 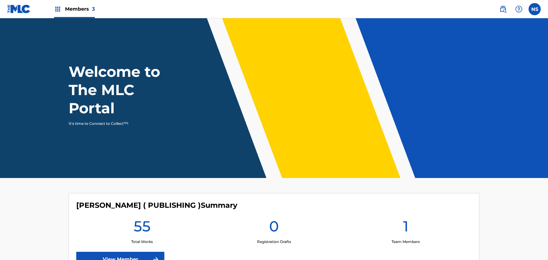 What do you see at coordinates (93, 9) in the screenshot?
I see `span: 3` at bounding box center [93, 9].